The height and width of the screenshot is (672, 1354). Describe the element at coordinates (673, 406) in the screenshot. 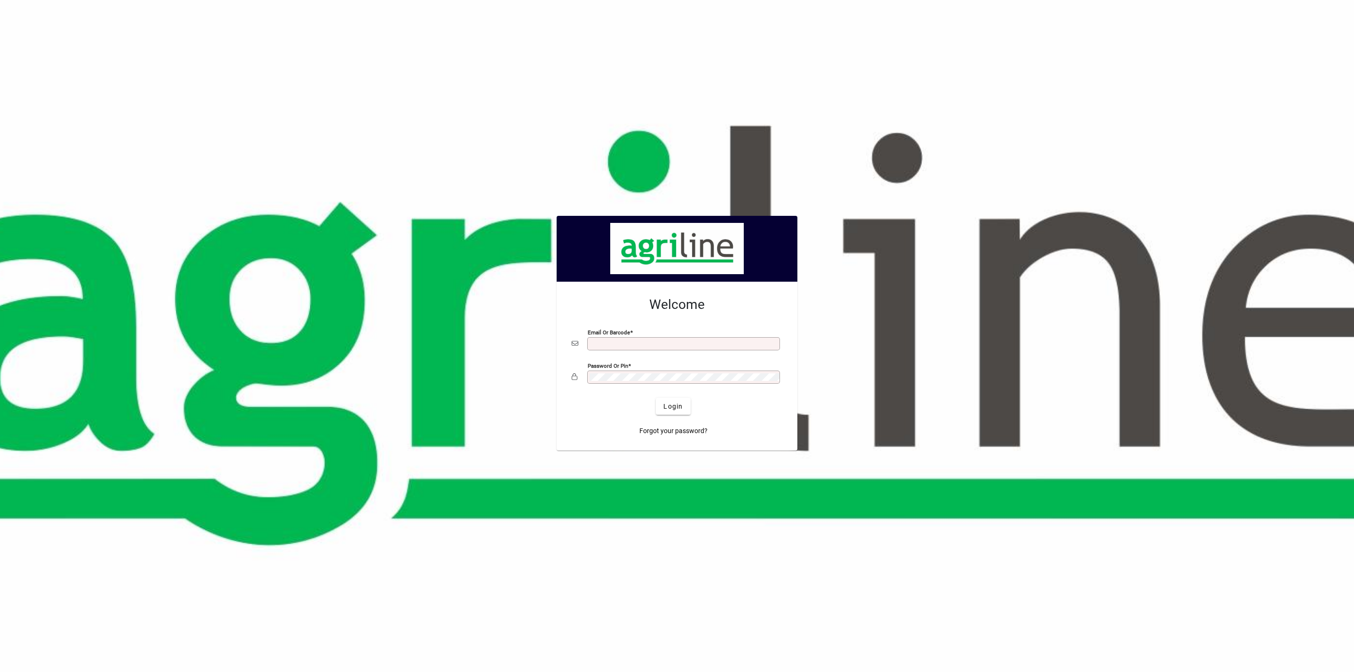

I see `span: Login` at that location.